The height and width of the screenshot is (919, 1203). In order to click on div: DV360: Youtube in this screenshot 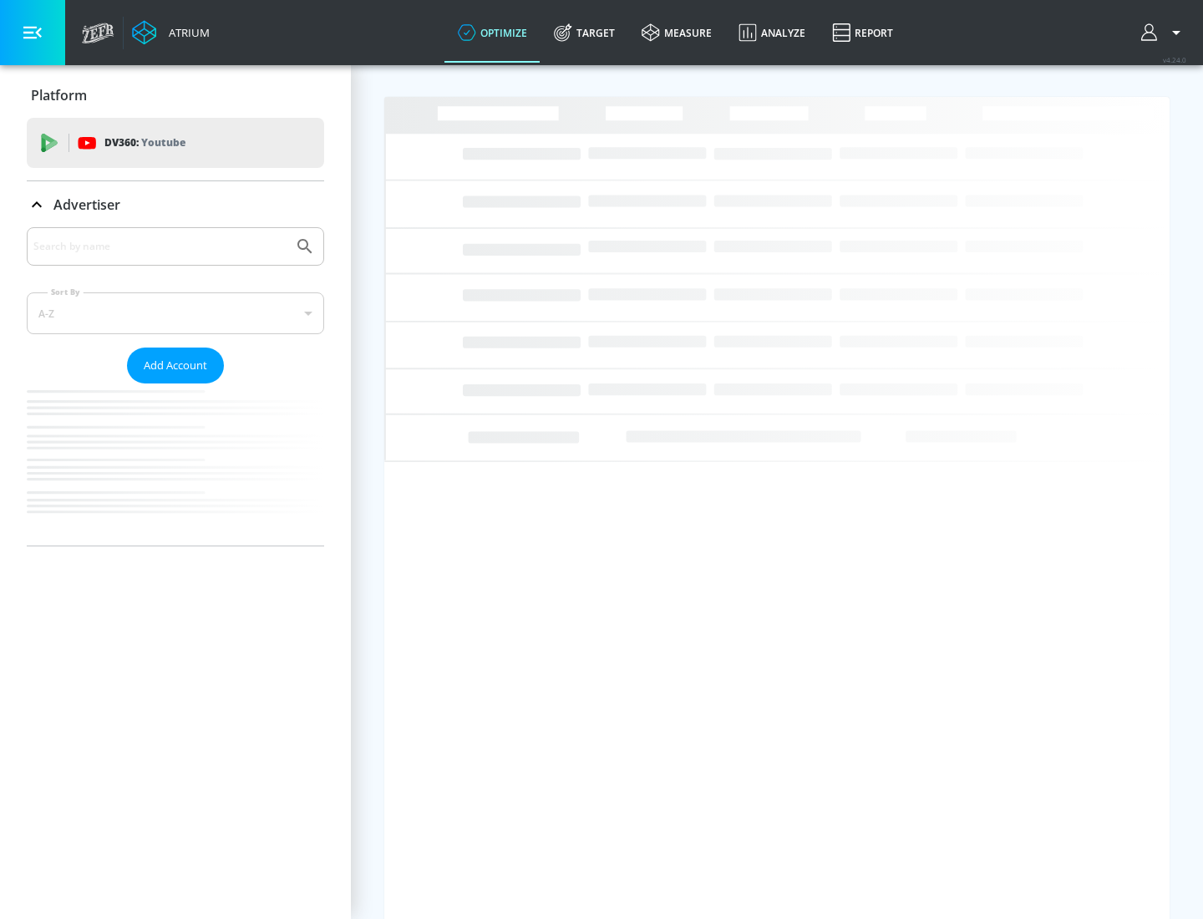, I will do `click(175, 143)`.